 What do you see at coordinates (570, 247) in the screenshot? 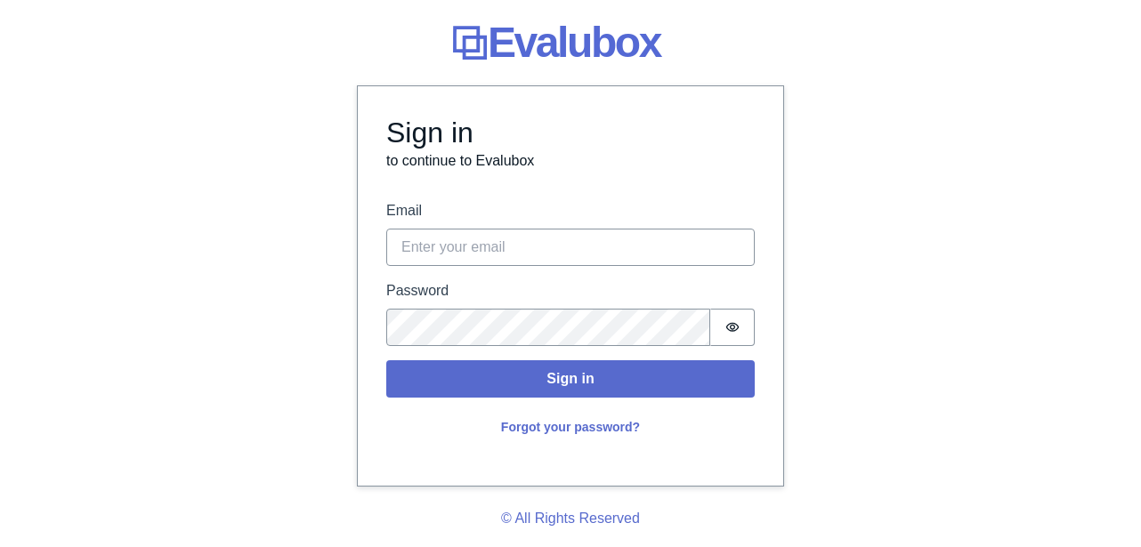
I see `input: Enter your email` at bounding box center [570, 247].